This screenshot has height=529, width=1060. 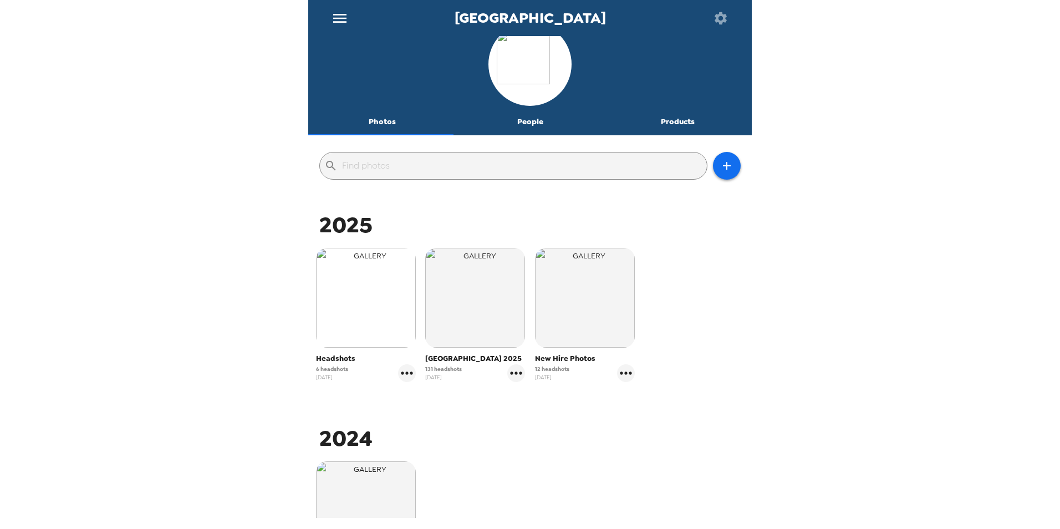 I want to click on span: 12 headshots, so click(x=552, y=369).